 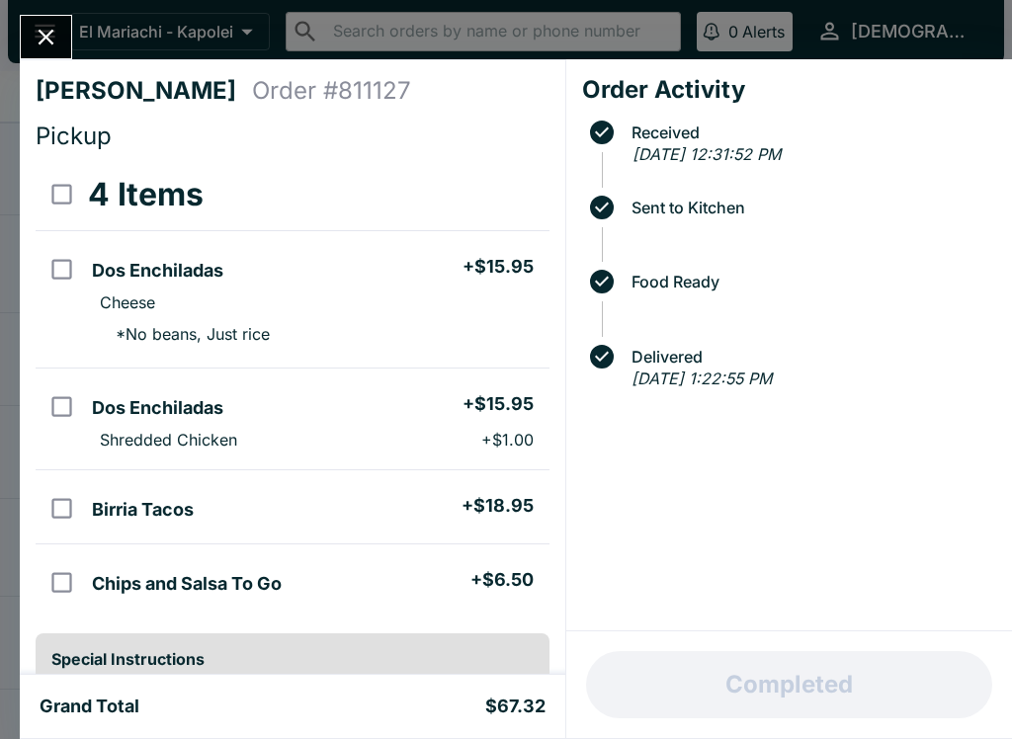 I want to click on h6: Special Instructions, so click(x=292, y=659).